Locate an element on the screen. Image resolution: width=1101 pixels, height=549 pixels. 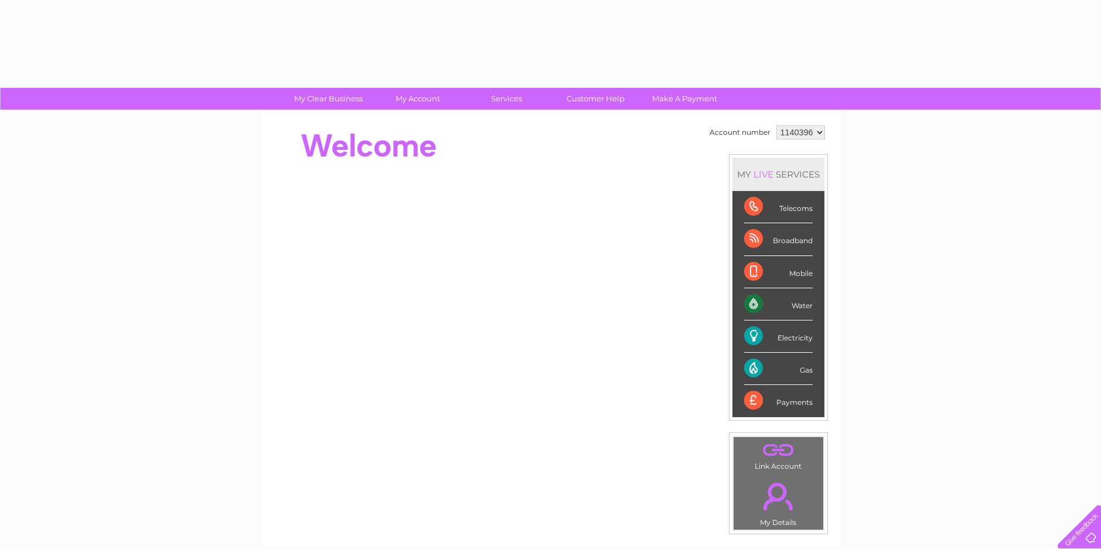
div: Mobile is located at coordinates (778, 272).